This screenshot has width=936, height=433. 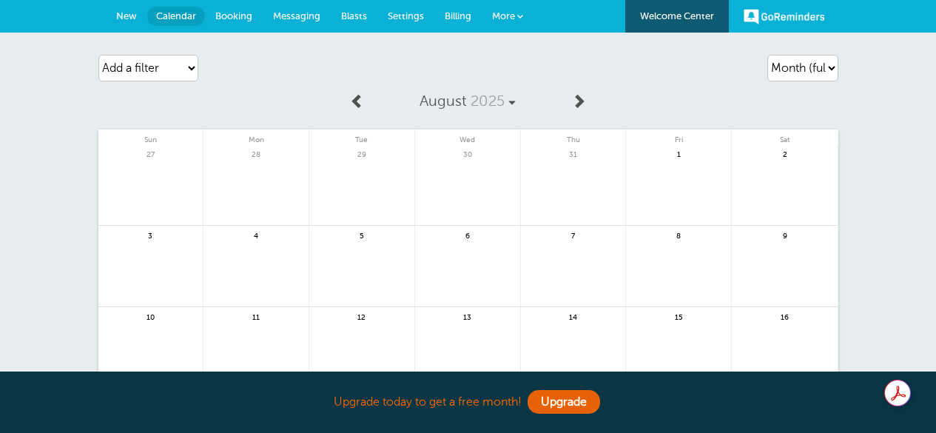 What do you see at coordinates (354, 16) in the screenshot?
I see `span: Blasts` at bounding box center [354, 16].